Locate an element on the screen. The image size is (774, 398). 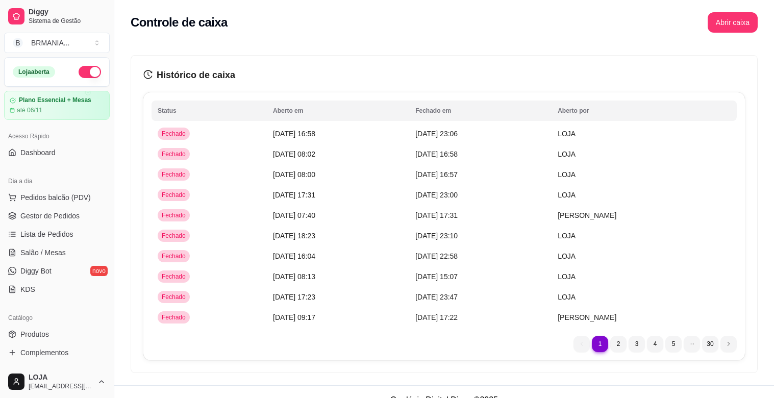
div: Catálogo is located at coordinates (57, 318).